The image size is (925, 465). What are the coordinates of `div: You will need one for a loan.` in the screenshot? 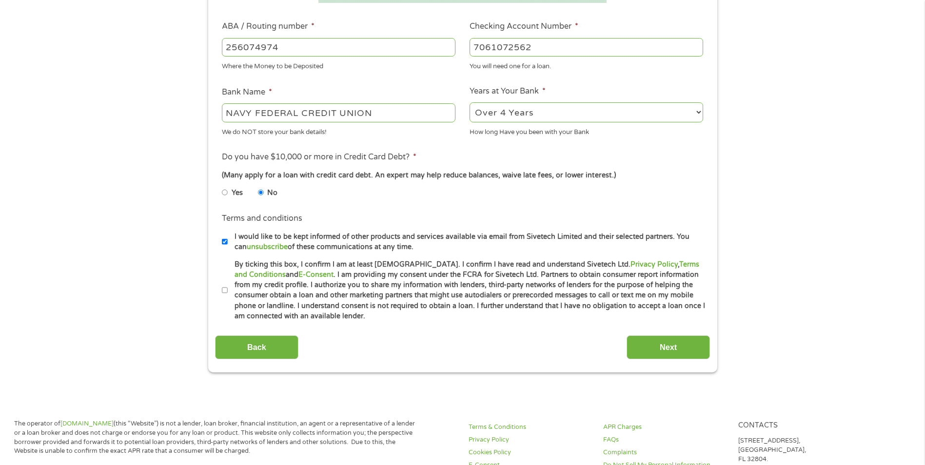 It's located at (586, 65).